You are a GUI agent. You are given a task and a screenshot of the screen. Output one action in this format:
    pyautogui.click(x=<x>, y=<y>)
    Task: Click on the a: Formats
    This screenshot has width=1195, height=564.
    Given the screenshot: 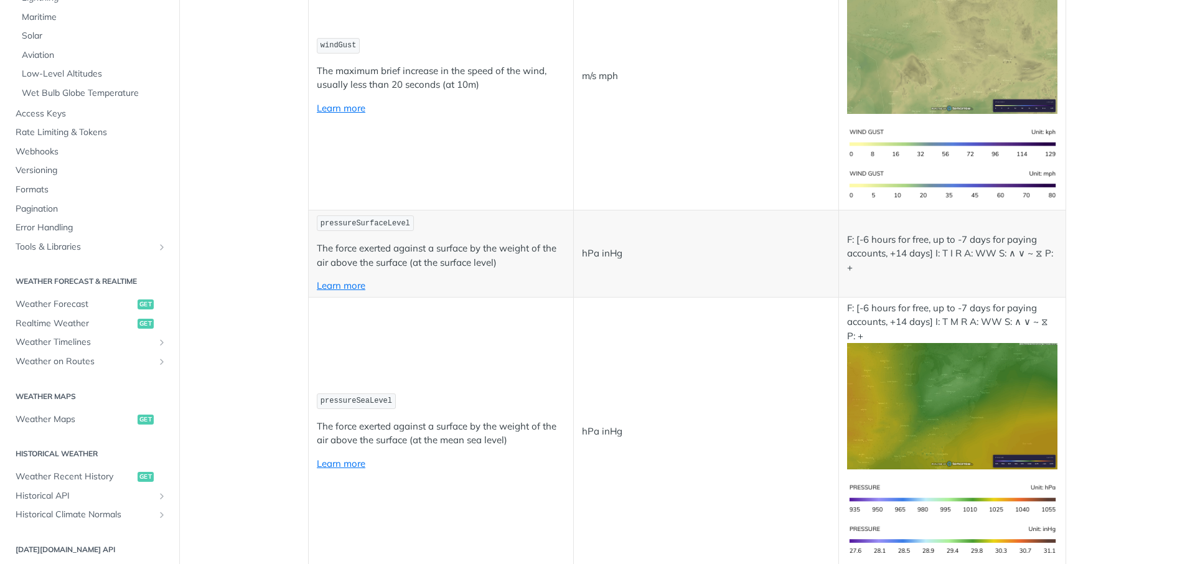 What is the action you would take?
    pyautogui.click(x=90, y=190)
    